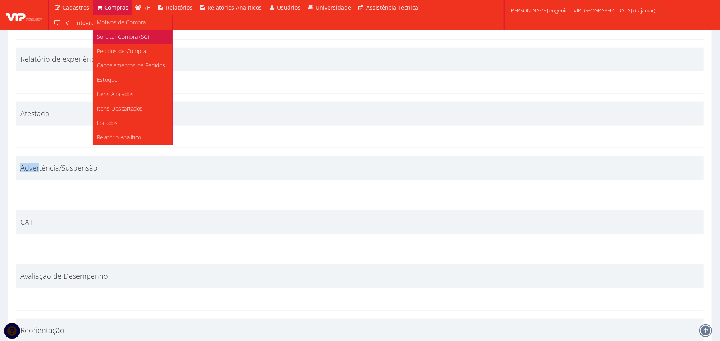  What do you see at coordinates (235, 7) in the screenshot?
I see `span: Relatórios Analíticos` at bounding box center [235, 7].